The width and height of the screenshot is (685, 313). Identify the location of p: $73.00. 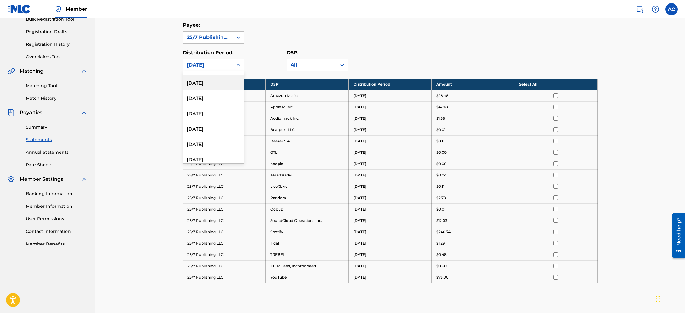
(442, 277).